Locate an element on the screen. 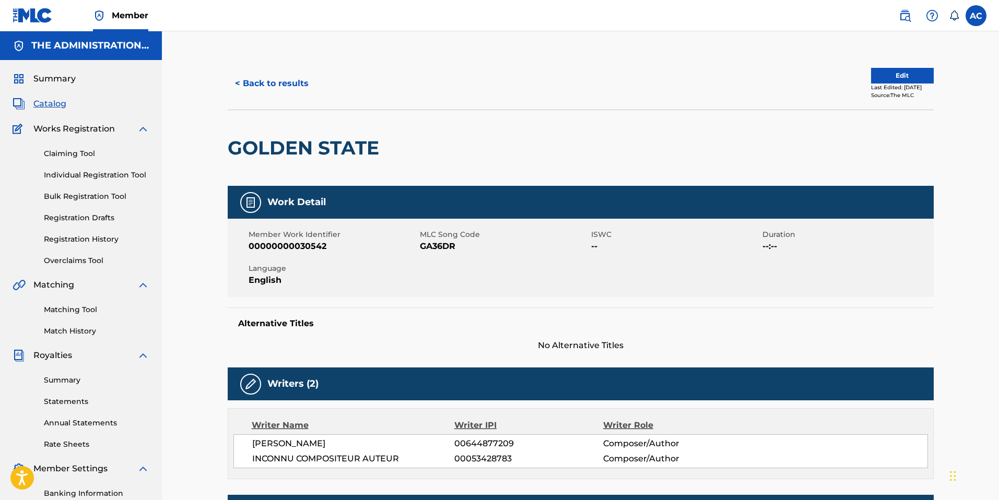  span: INCONNU COMPOSITEUR AUTEUR is located at coordinates (353, 459).